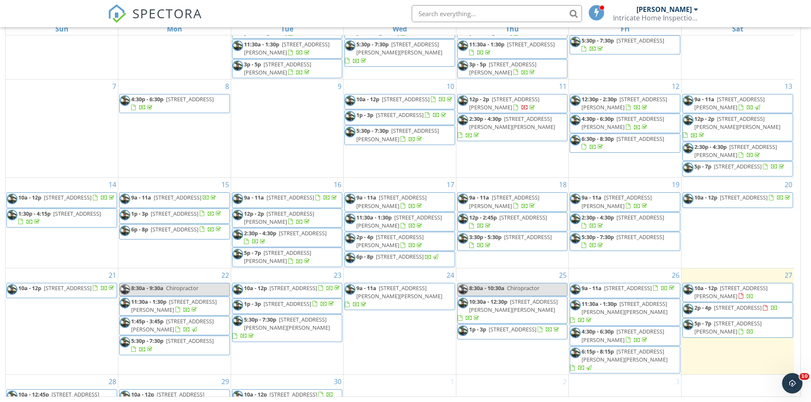 The image size is (811, 402). Describe the element at coordinates (788, 275) in the screenshot. I see `a: Go to September 27, 2025` at that location.